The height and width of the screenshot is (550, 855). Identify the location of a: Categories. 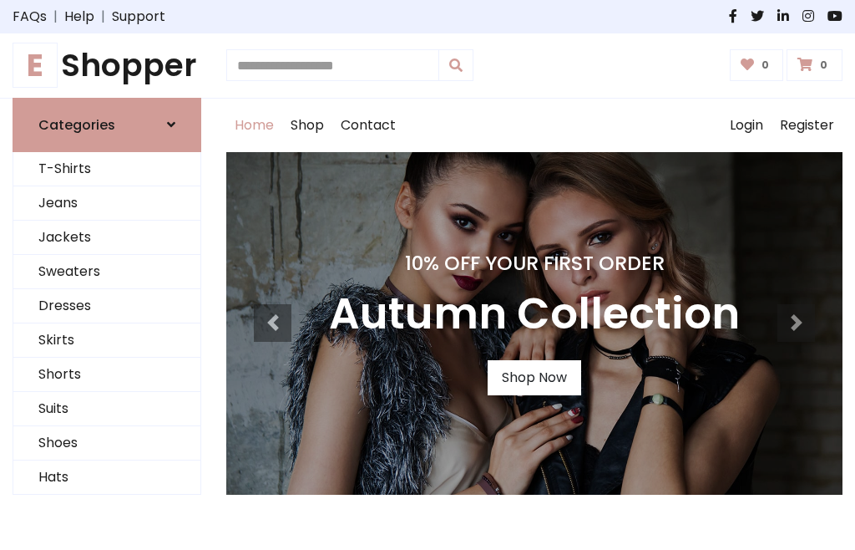
(107, 124).